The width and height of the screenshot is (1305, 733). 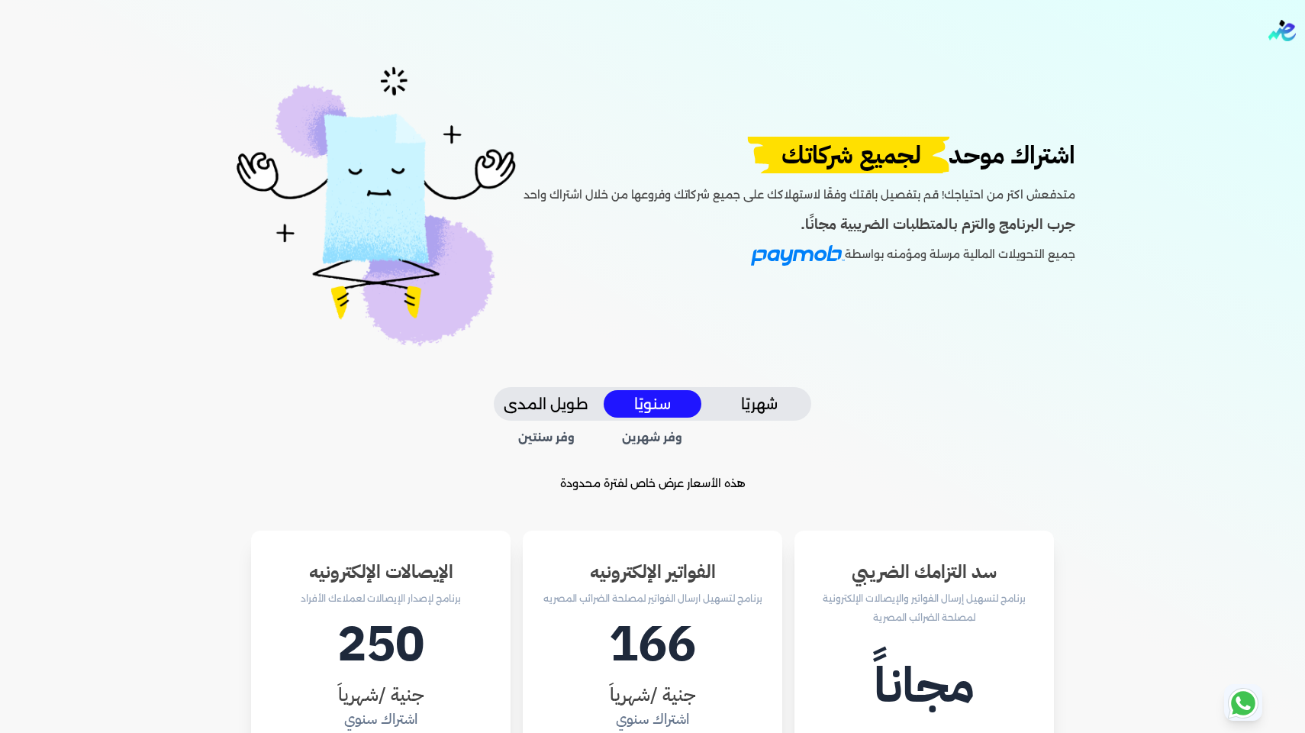 I want to click on p: برنامج لتسهيل ارسال الفواتير لمصلحة الضرائب المصريه, so click(x=652, y=598).